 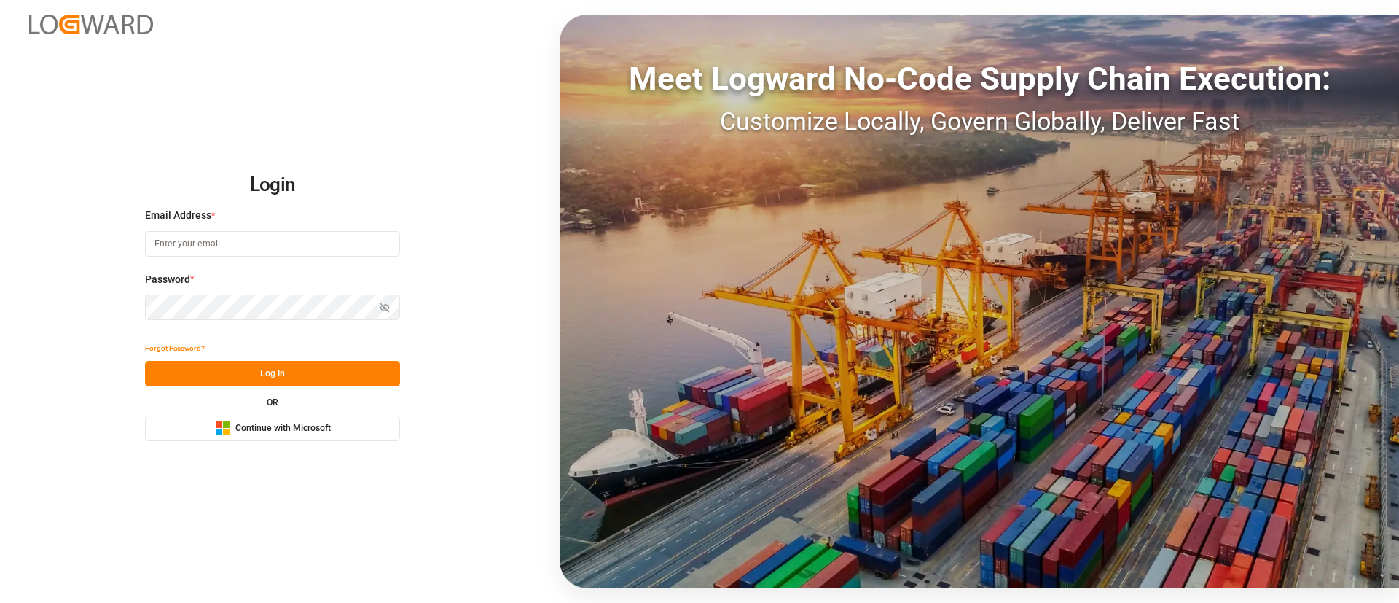 I want to click on div: Meet Logward No-Code Supply Chain Execution:, so click(x=979, y=79).